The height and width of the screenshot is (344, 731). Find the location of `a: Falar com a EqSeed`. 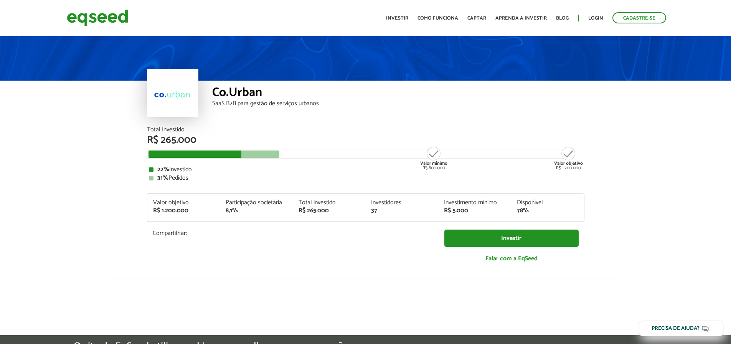

a: Falar com a EqSeed is located at coordinates (512, 258).